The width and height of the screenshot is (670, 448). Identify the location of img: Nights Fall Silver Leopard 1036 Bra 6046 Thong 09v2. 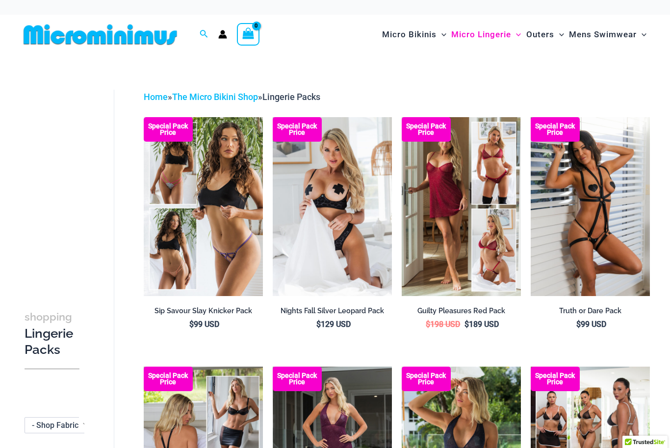
(332, 207).